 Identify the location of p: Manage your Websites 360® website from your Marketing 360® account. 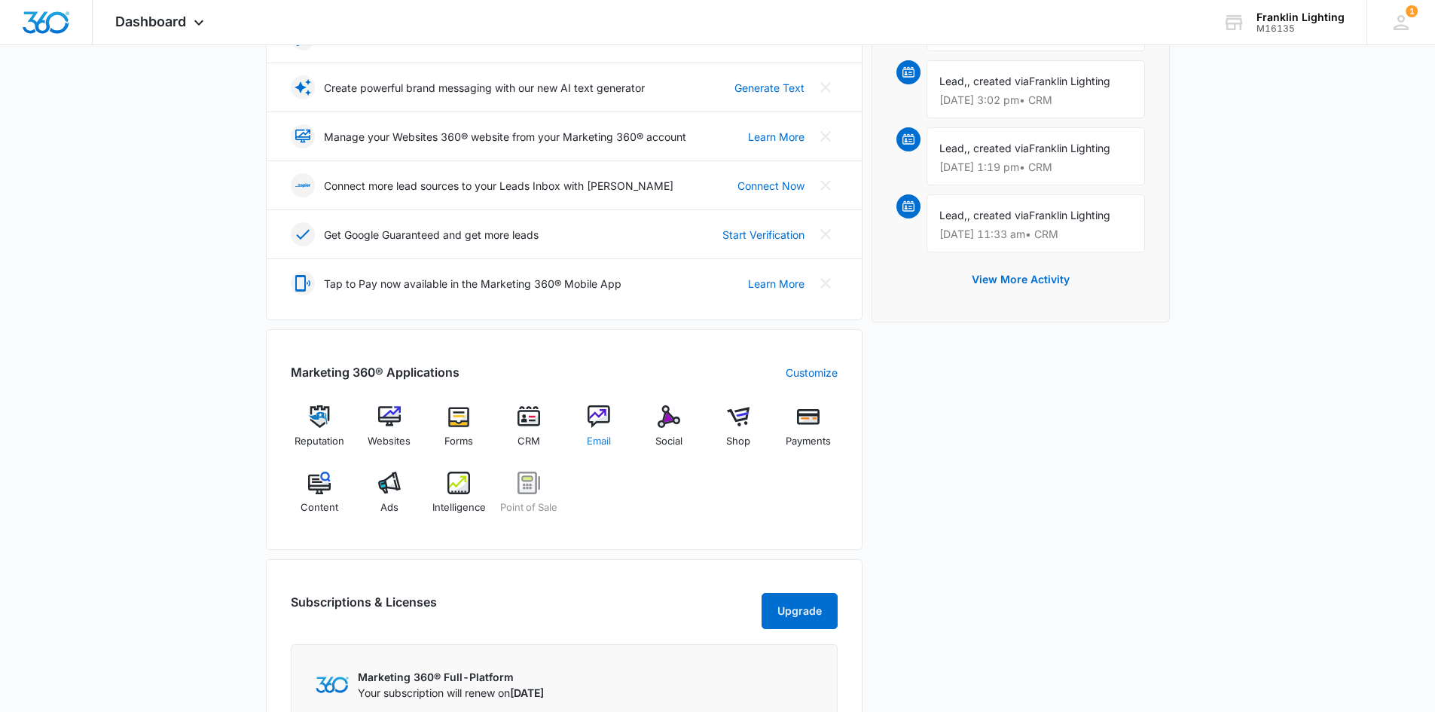
(505, 136).